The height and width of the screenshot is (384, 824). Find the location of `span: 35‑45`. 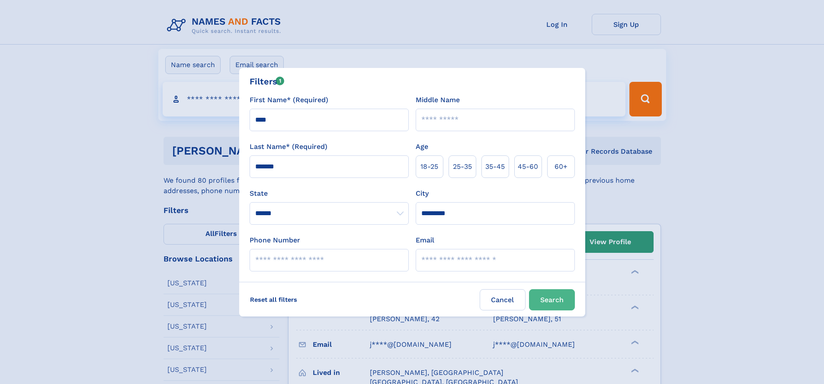

span: 35‑45 is located at coordinates (495, 167).